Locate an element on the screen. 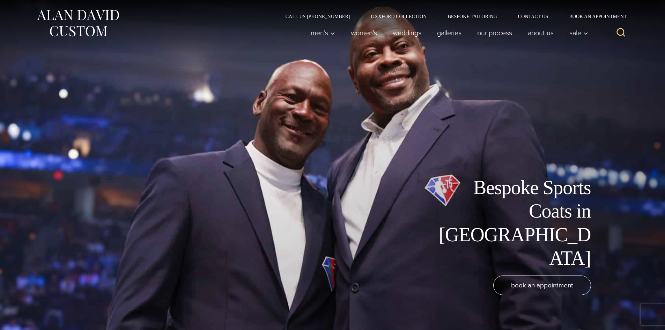  span: book an appointment is located at coordinates (542, 285).